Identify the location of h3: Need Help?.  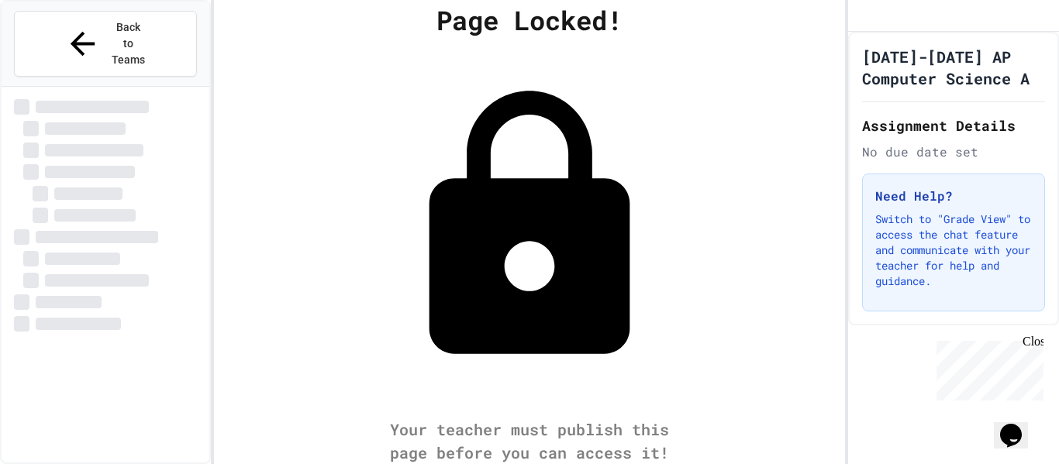
(954, 196).